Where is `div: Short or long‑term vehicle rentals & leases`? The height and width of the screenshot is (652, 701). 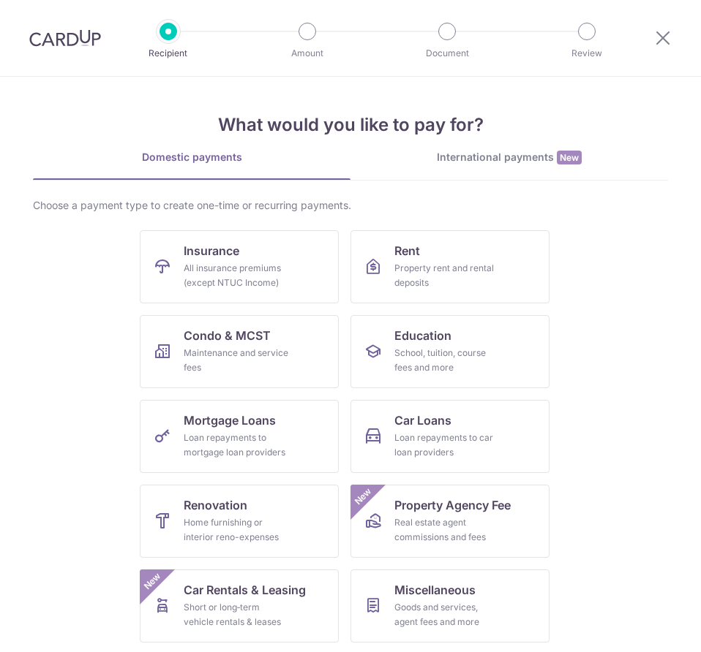
div: Short or long‑term vehicle rentals & leases is located at coordinates (236, 615).